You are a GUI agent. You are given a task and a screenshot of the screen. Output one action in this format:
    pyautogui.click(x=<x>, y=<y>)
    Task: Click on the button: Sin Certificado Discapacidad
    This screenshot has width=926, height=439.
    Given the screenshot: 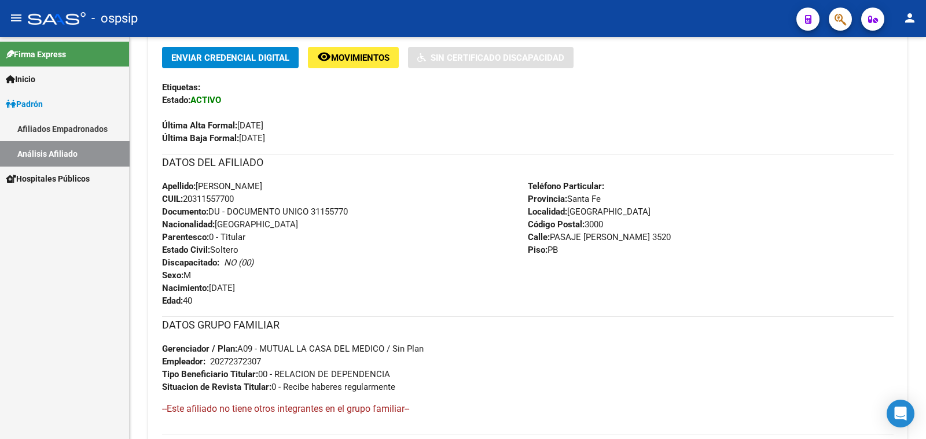 What is the action you would take?
    pyautogui.click(x=491, y=57)
    